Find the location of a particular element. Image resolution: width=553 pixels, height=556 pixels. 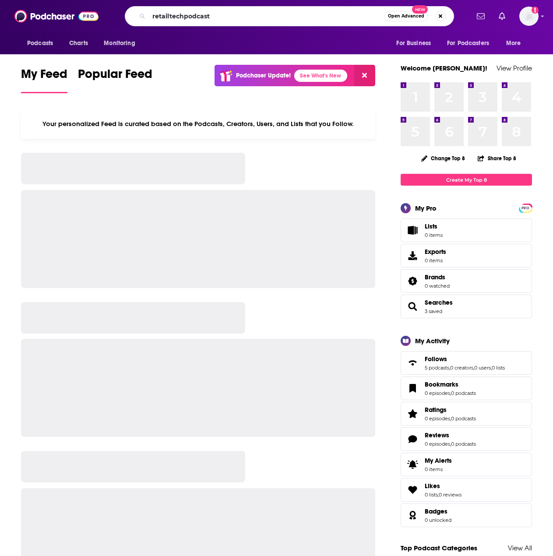

span: More is located at coordinates (513, 43).